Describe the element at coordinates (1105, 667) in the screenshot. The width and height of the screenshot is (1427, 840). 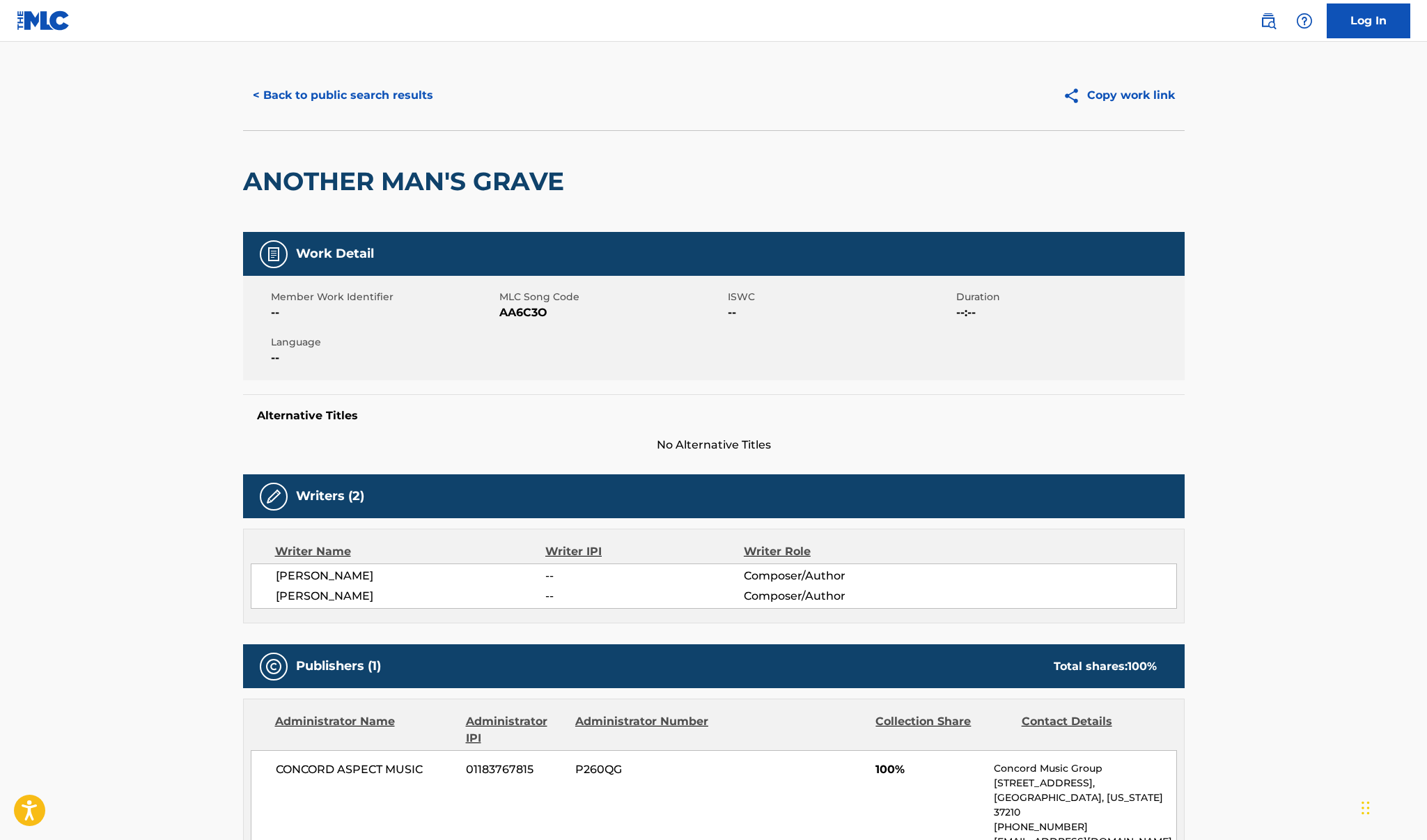
I see `div: Total shares:` at that location.